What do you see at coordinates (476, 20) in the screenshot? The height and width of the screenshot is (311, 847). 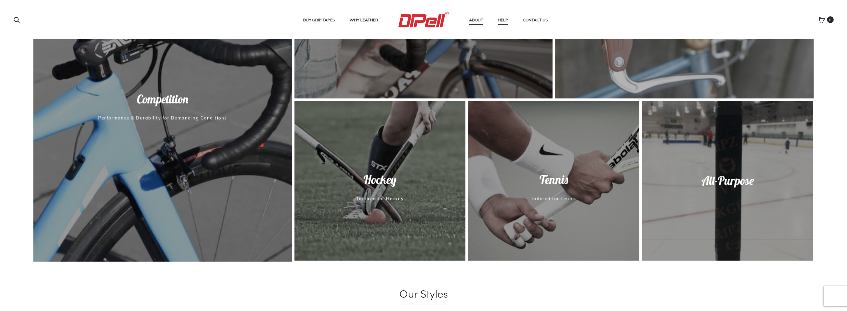 I see `a: About` at bounding box center [476, 20].